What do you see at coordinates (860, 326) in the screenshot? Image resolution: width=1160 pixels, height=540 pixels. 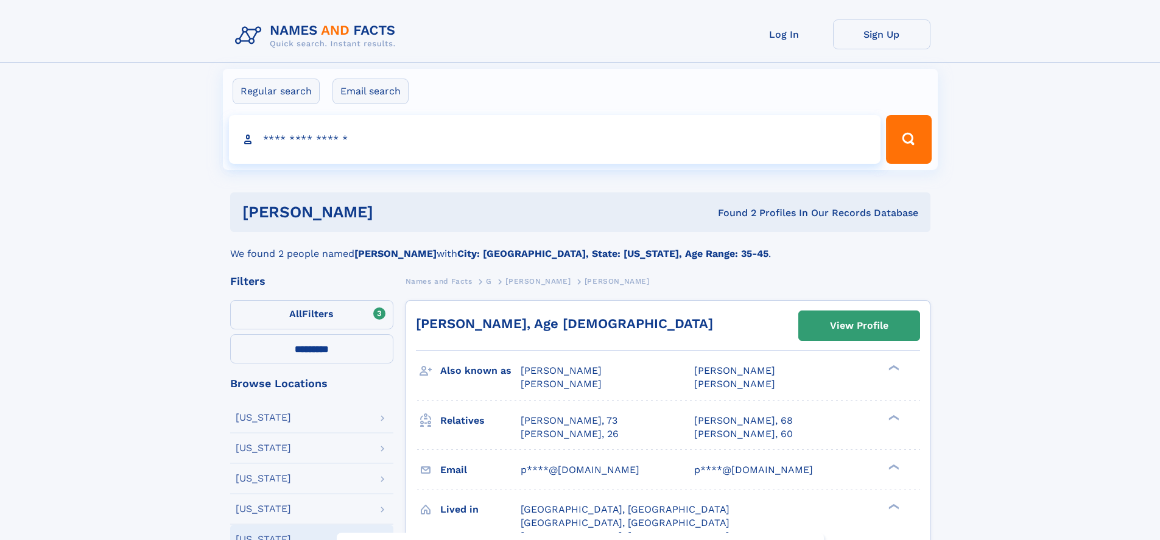 I see `a: View Profile` at bounding box center [860, 326].